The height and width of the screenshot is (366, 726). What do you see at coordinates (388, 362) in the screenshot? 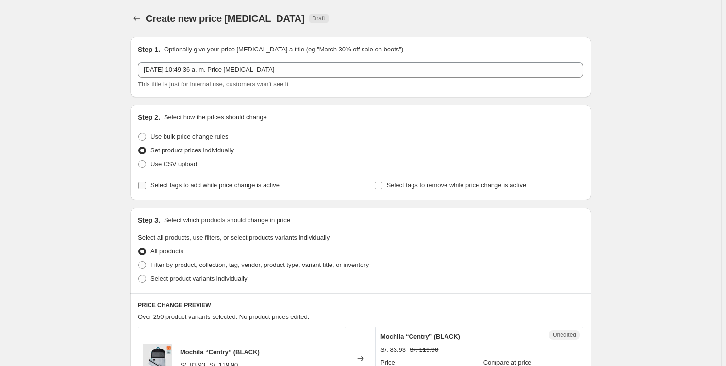
I see `span: Price` at bounding box center [388, 362].